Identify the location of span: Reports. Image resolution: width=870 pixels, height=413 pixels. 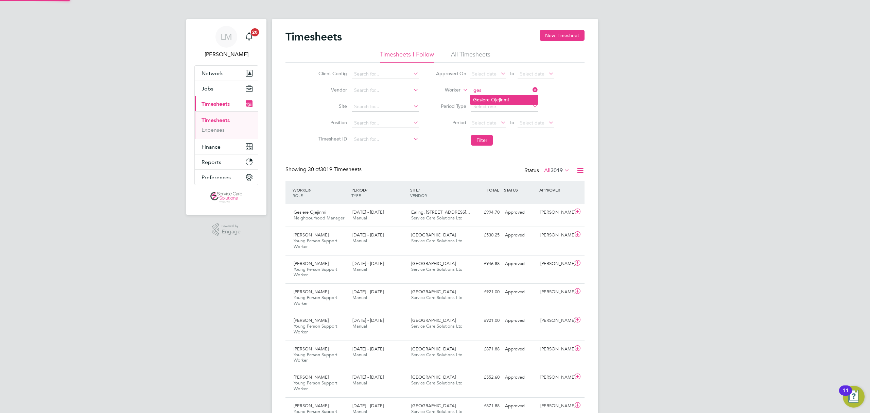
(211, 162).